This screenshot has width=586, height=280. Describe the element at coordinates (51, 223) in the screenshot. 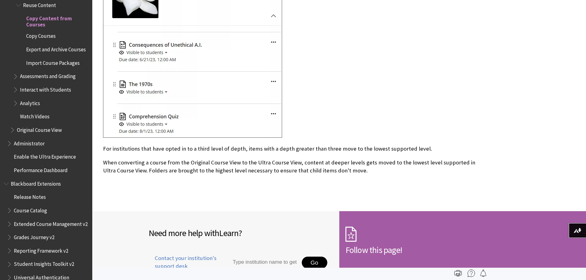

I see `span: Extended Course Management v2` at that location.